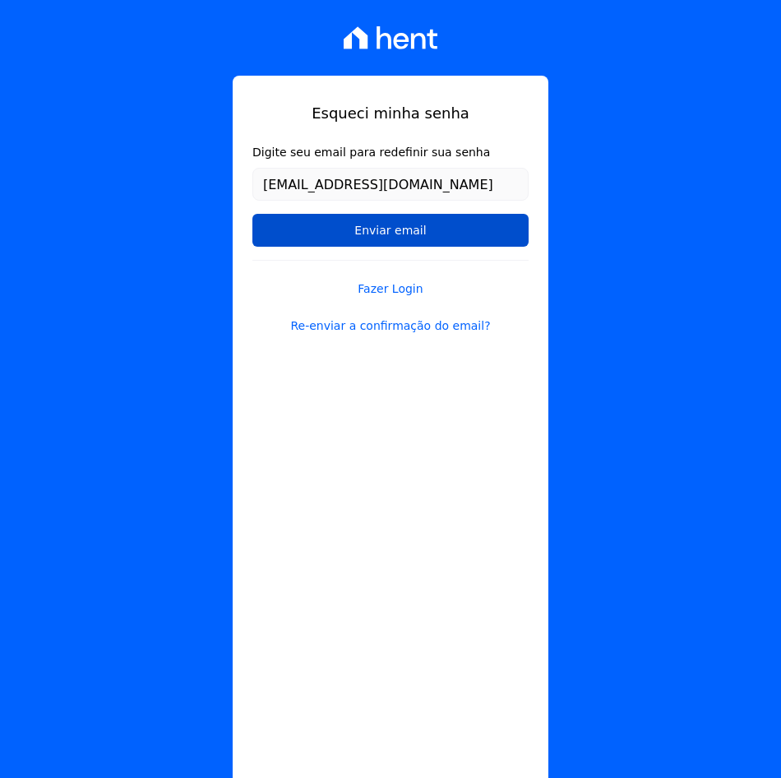 The width and height of the screenshot is (781, 778). I want to click on a: Re-enviar a confirmação do email?, so click(391, 326).